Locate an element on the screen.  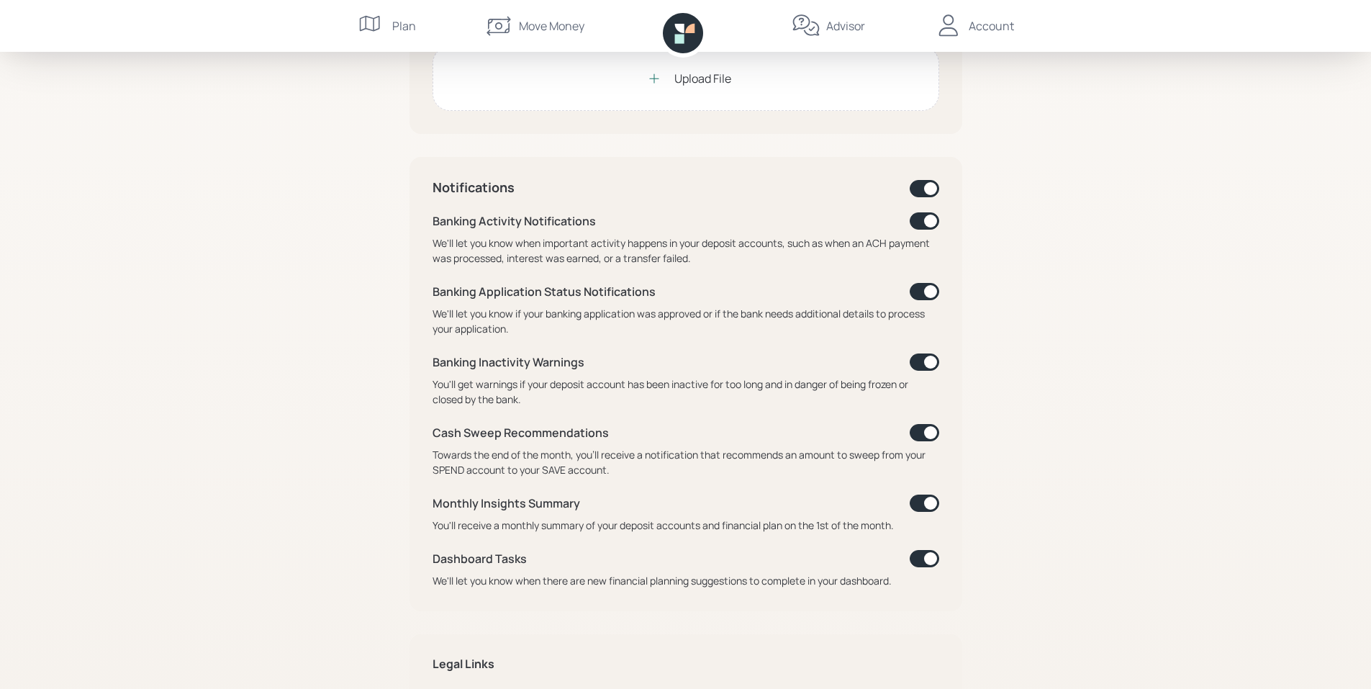
div: Dashboard Tasks is located at coordinates (479, 559).